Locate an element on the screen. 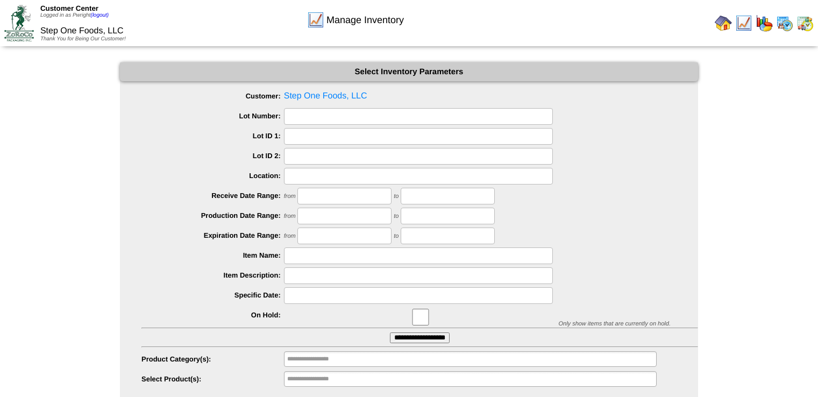 This screenshot has width=818, height=397. div: Select Inventory Parameters is located at coordinates (409, 72).